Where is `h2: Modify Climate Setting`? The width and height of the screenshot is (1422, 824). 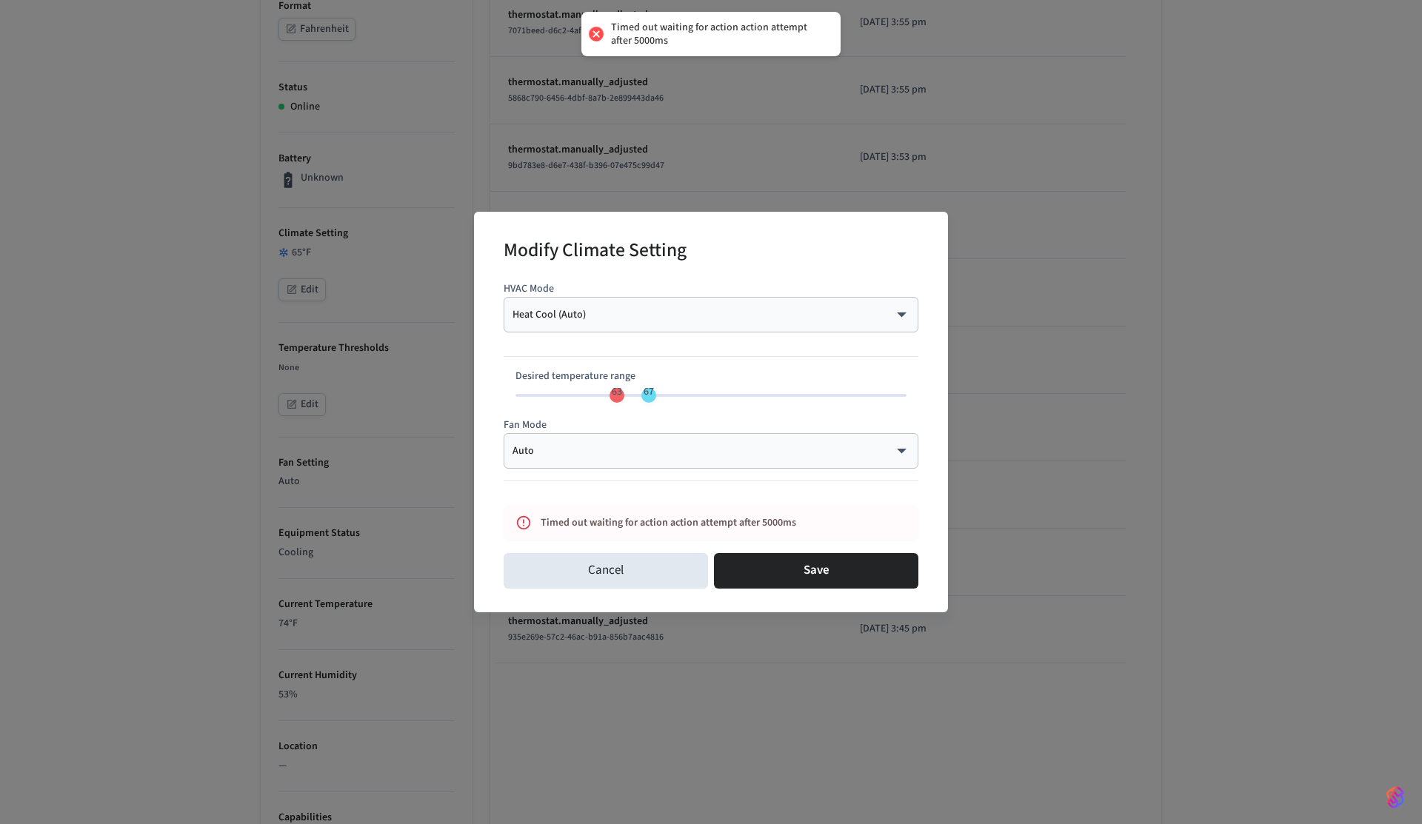 h2: Modify Climate Setting is located at coordinates (595, 252).